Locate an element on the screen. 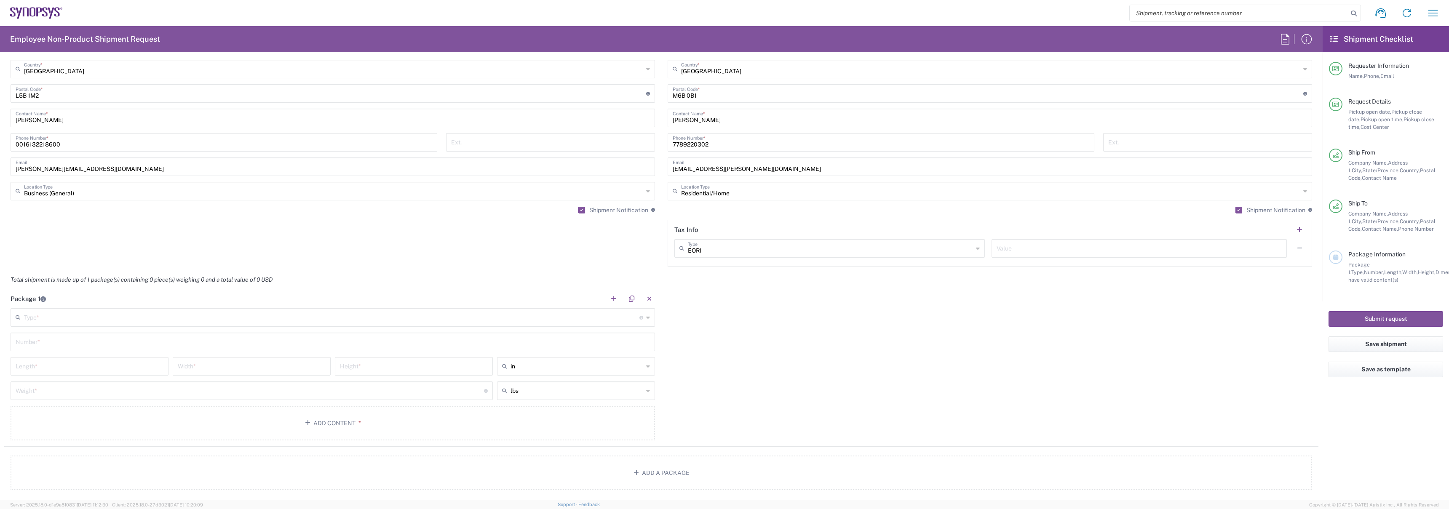 The width and height of the screenshot is (1449, 509). span: Type, is located at coordinates (1358, 272).